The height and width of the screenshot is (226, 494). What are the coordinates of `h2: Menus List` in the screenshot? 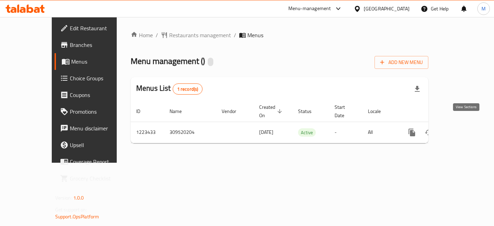 It's located at (169, 89).